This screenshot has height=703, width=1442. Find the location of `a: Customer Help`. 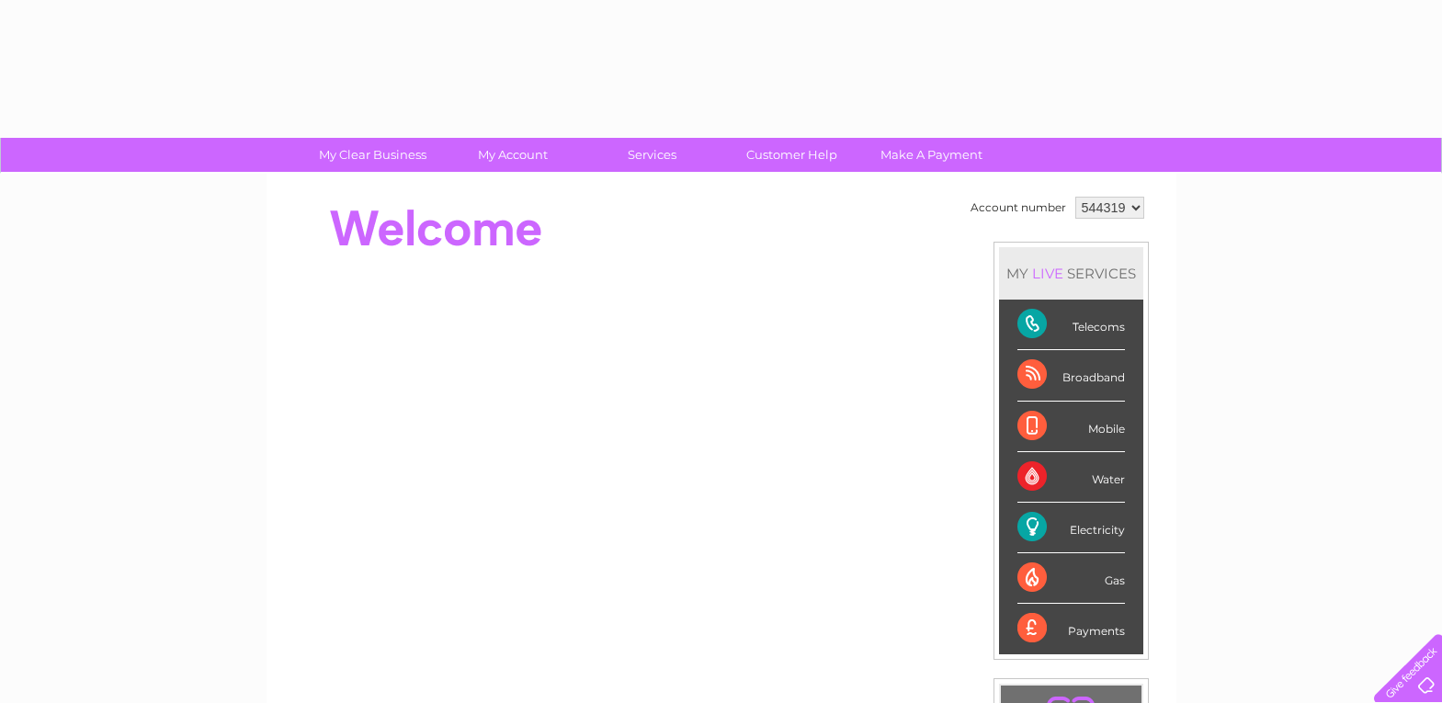

a: Customer Help is located at coordinates (791, 154).